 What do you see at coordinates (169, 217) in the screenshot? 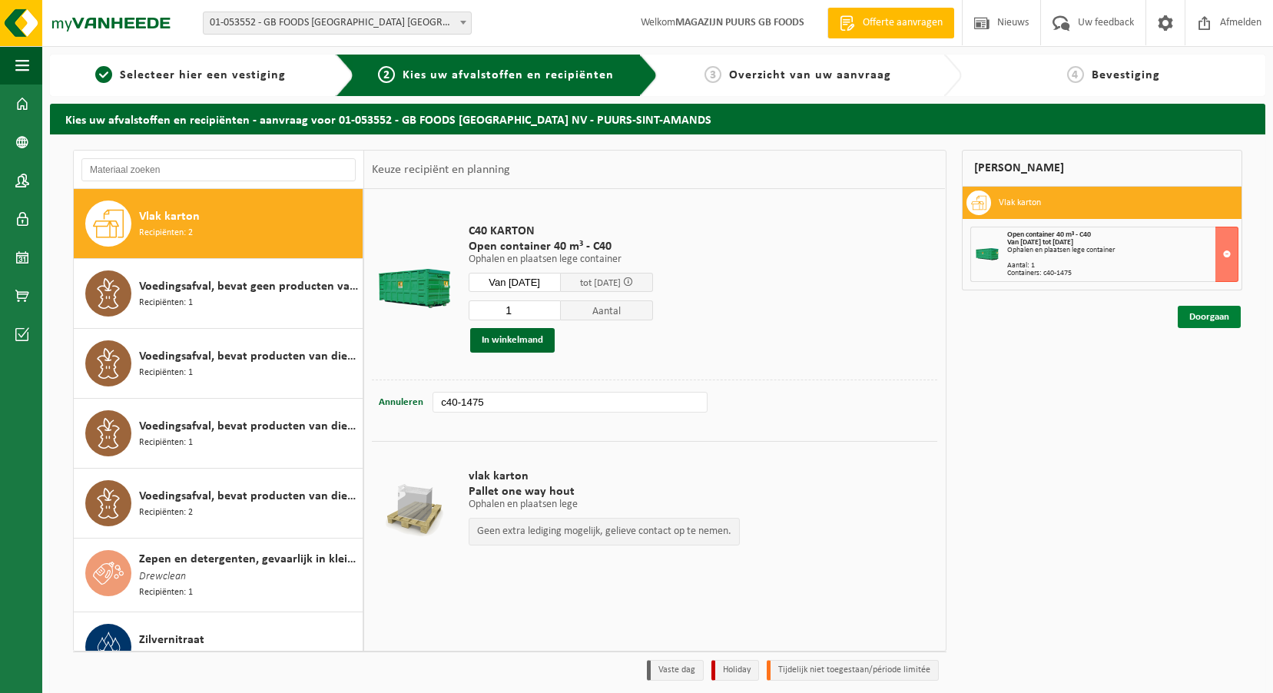
I see `span: Vlak karton` at bounding box center [169, 217].